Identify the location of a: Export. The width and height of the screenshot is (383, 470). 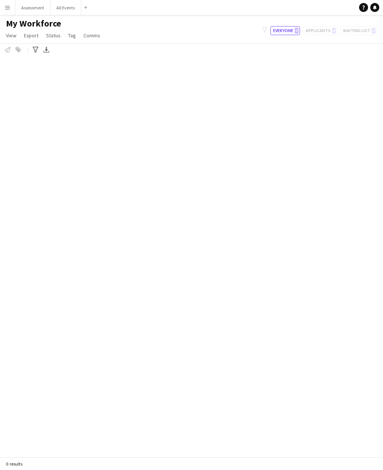
(31, 35).